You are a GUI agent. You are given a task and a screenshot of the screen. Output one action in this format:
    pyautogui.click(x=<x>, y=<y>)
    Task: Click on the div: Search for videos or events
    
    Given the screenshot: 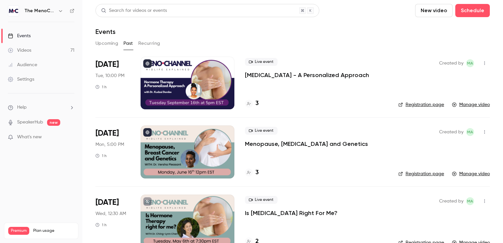 What is the action you would take?
    pyautogui.click(x=134, y=11)
    